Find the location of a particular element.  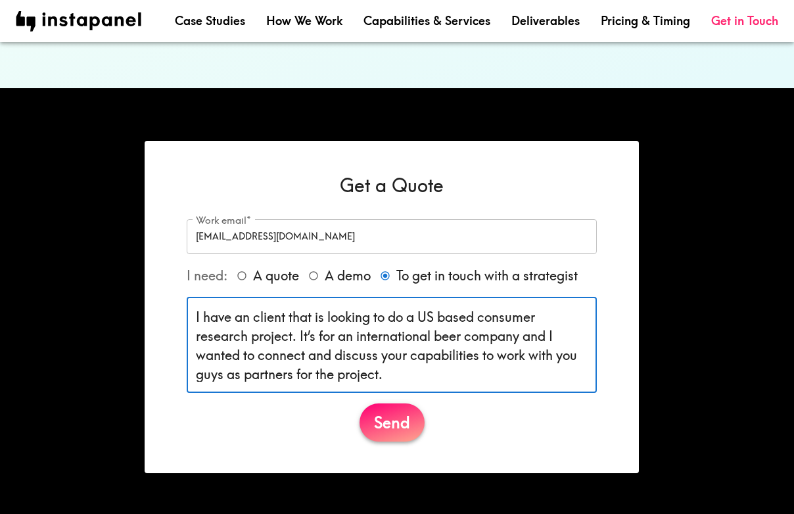

span: I need: is located at coordinates (207, 276).